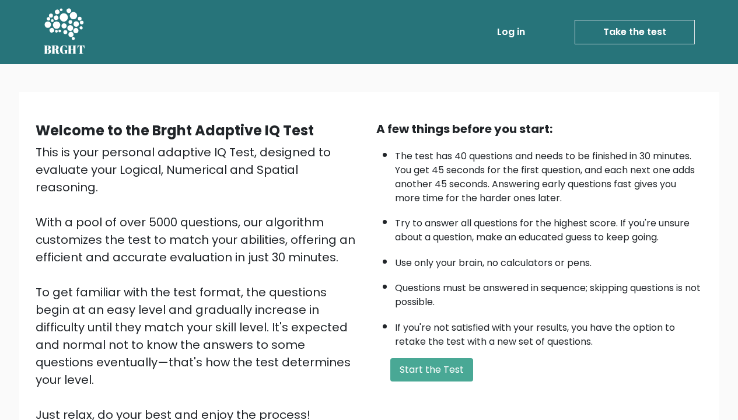 This screenshot has height=420, width=738. I want to click on li: Try to answer all questions for the highest score. If you're unsure about a question, make an edu..., so click(549, 228).